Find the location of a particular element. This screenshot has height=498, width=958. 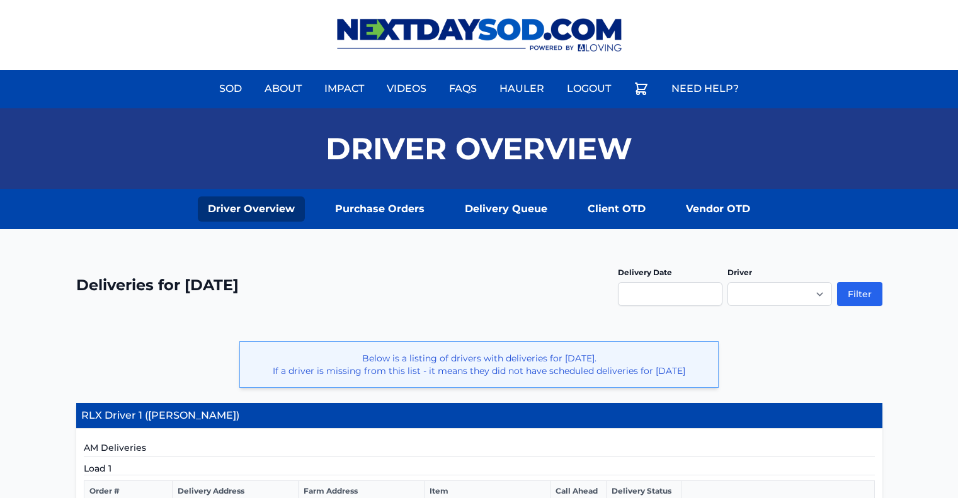

button: Filter is located at coordinates (860, 294).